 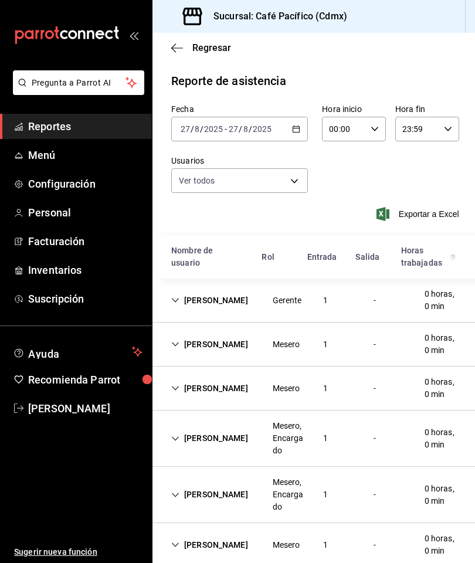 What do you see at coordinates (85, 126) in the screenshot?
I see `span: Reportes` at bounding box center [85, 126].